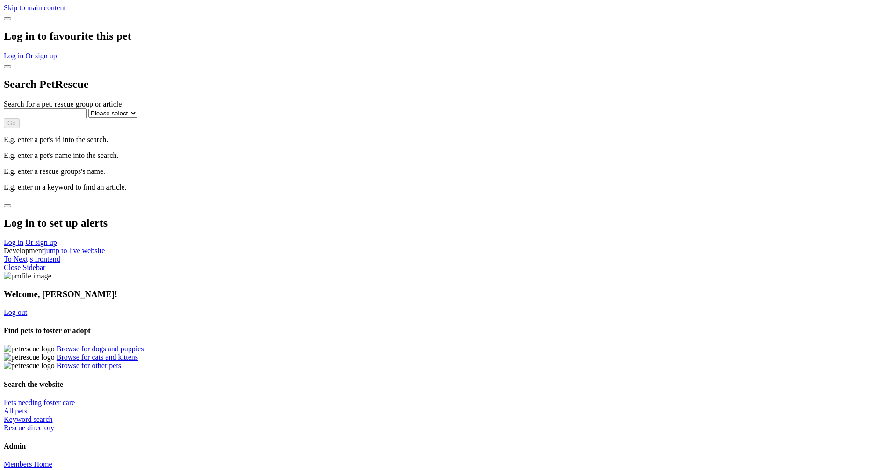 The image size is (887, 470). Describe the element at coordinates (443, 223) in the screenshot. I see `h2: Log in to set up alerts` at that location.